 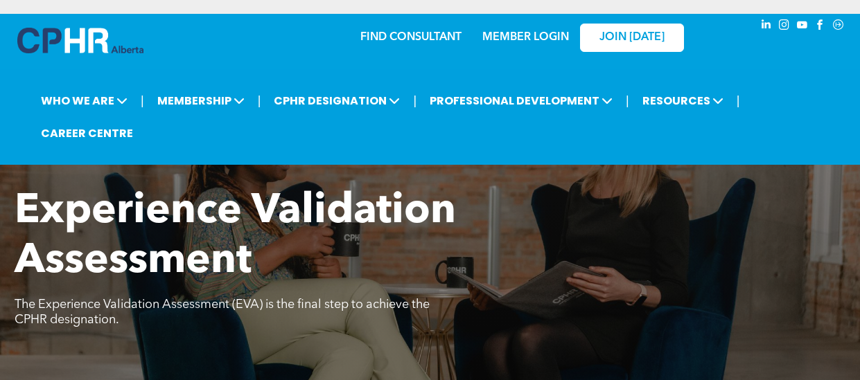 I want to click on span: The Experience Validation Assessment (EVA) is the final step to achieve the CPHR designation., so click(x=222, y=312).